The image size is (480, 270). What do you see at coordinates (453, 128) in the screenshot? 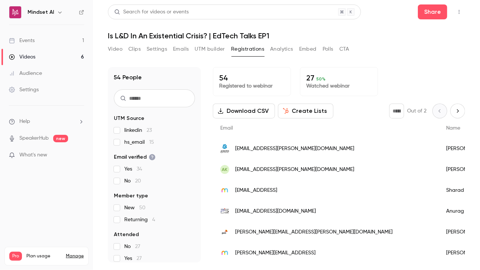
I see `span: Name` at bounding box center [453, 128].